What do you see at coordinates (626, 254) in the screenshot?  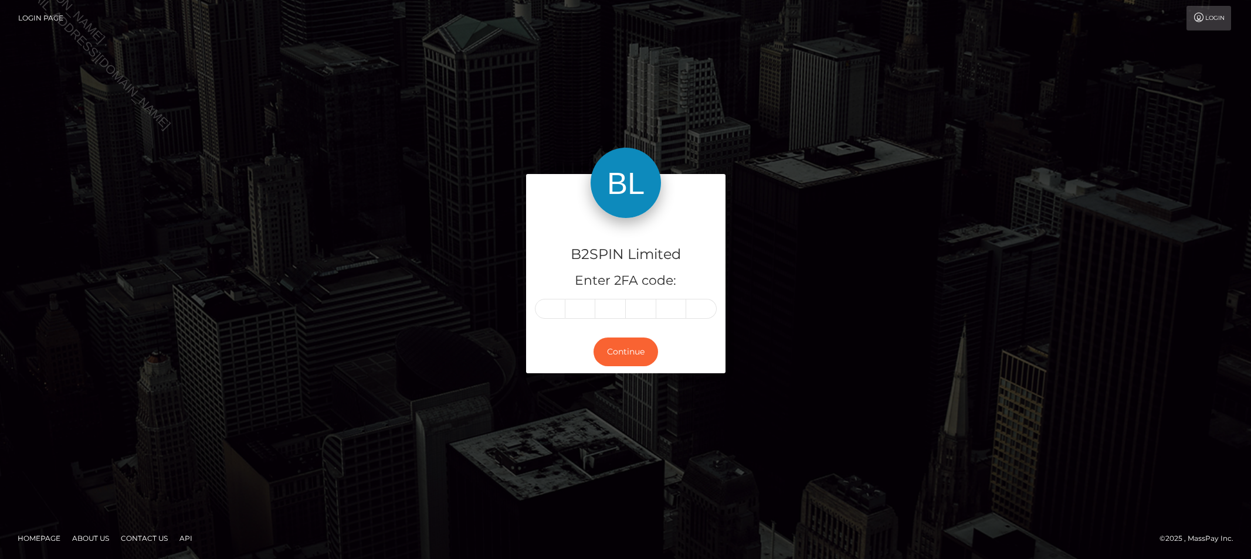 I see `h4: B2SPIN Limited` at bounding box center [626, 254].